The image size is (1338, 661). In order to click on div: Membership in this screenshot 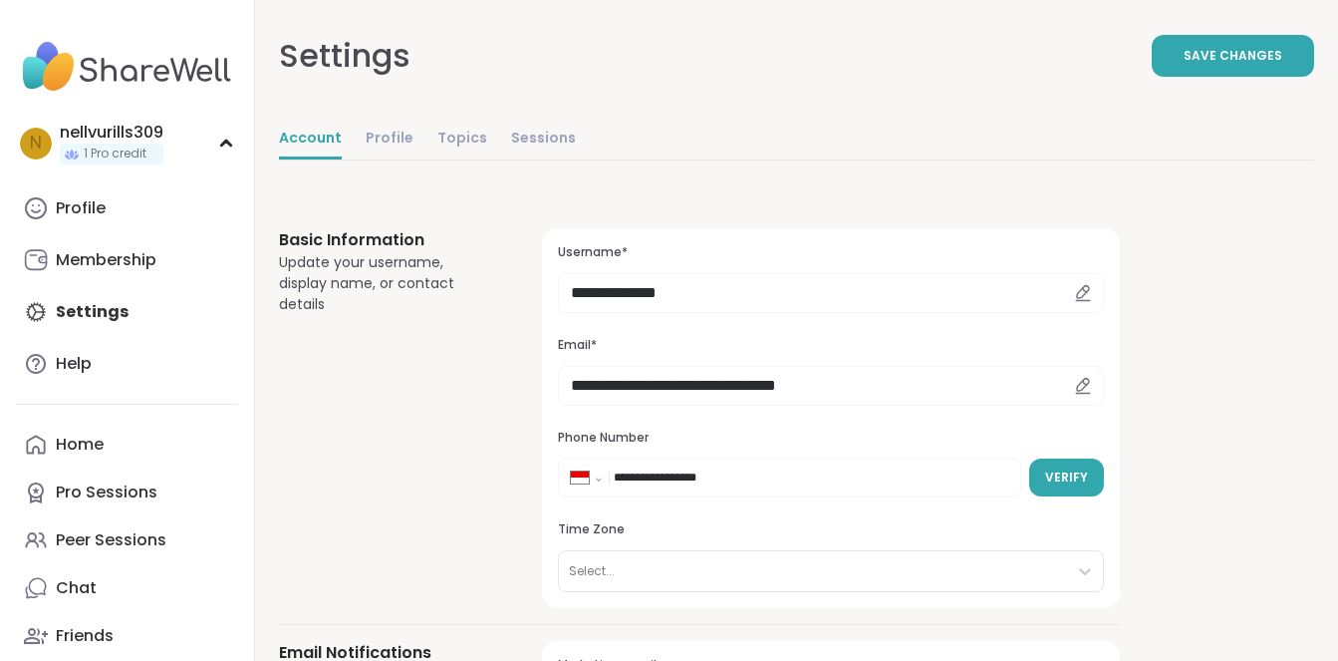, I will do `click(106, 260)`.